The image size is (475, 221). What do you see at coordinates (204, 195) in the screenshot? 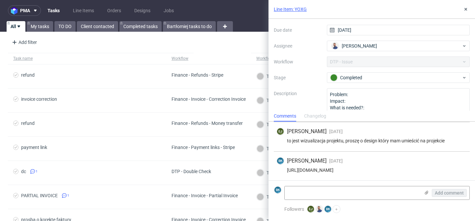
I see `div: Finance - Invoice - Partial Invoice` at bounding box center [204, 195].